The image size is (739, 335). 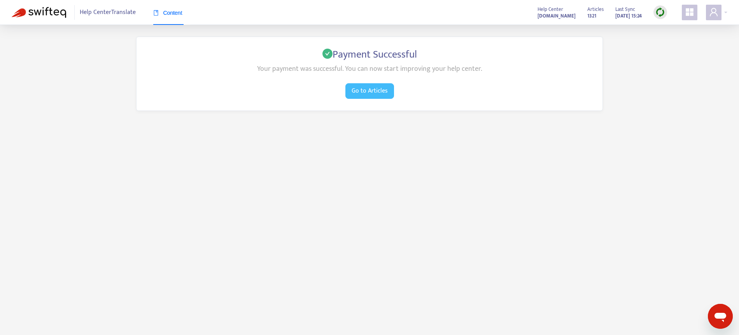 I want to click on span: user, so click(x=714, y=12).